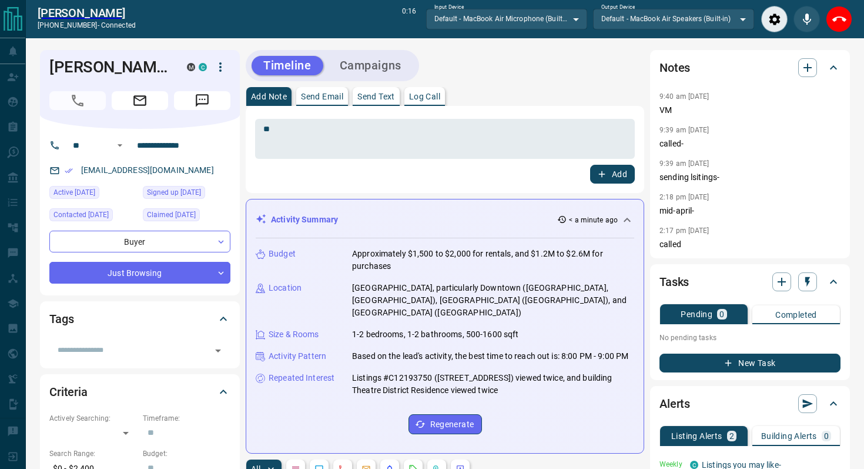 The height and width of the screenshot is (469, 864). What do you see at coordinates (93, 216) in the screenshot?
I see `div: Thu Sep 11 2025` at bounding box center [93, 216].